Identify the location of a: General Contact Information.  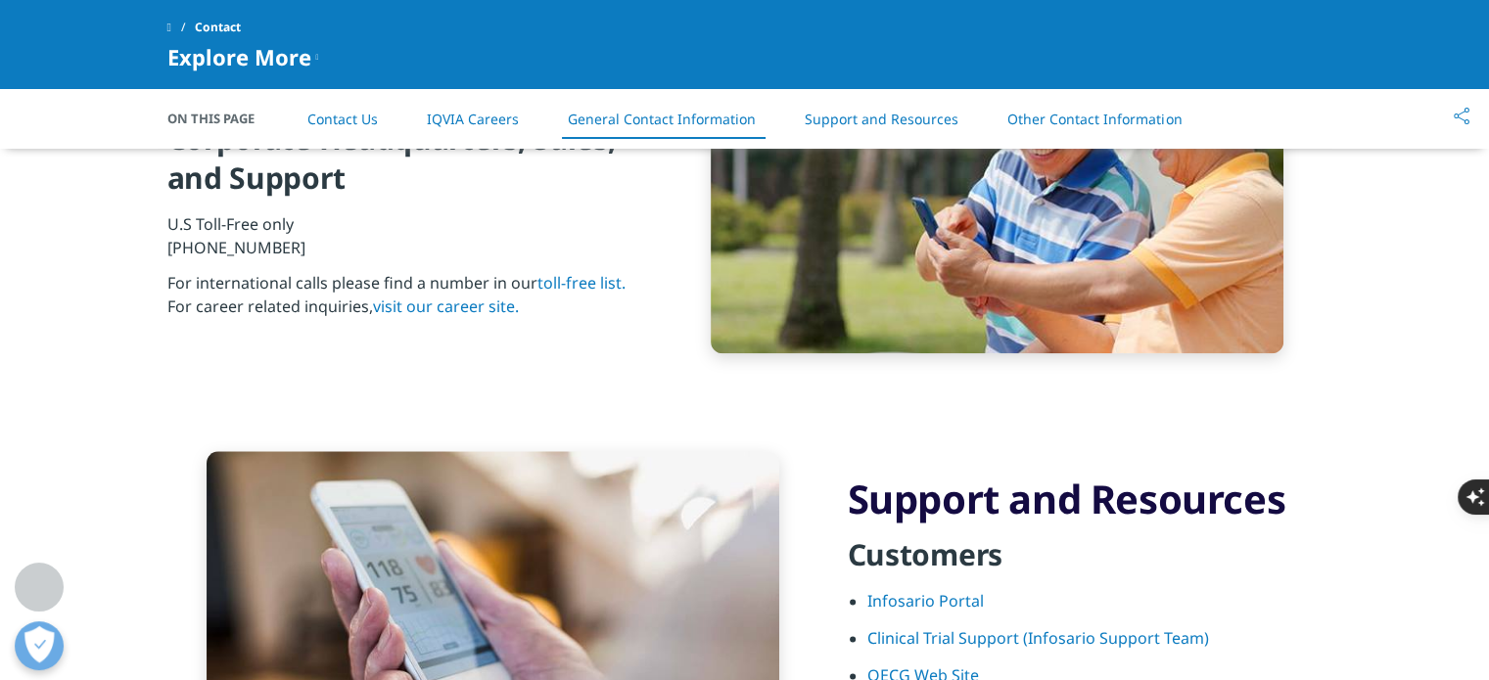
(662, 118).